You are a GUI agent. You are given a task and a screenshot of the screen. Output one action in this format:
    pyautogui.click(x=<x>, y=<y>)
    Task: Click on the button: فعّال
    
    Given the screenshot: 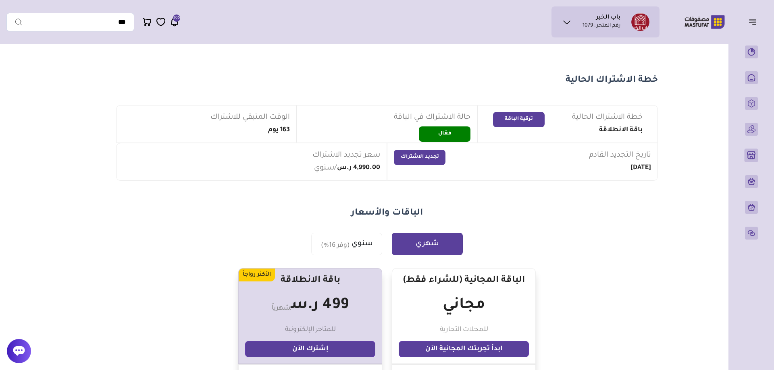 What is the action you would take?
    pyautogui.click(x=444, y=134)
    